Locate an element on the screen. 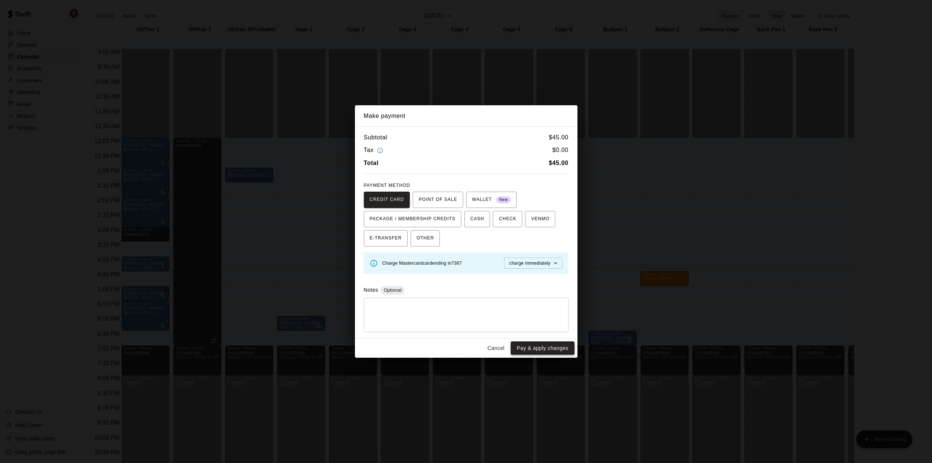 The image size is (932, 463). span: CREDIT CARD is located at coordinates (387, 200).